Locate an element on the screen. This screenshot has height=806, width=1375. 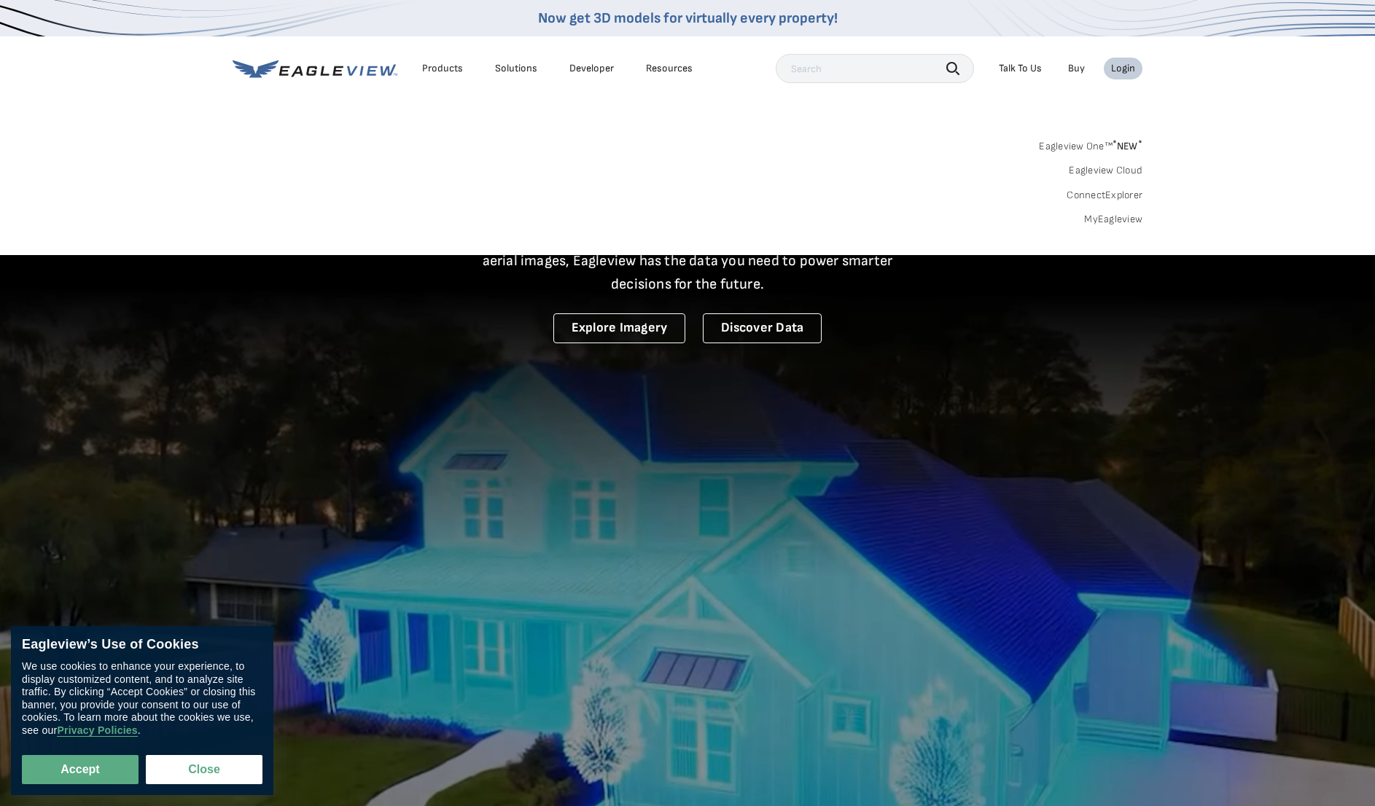
div: Login is located at coordinates (1123, 69).